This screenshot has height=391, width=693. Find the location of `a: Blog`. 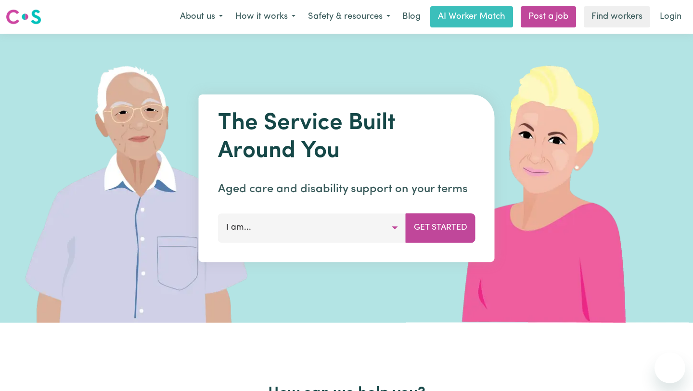

a: Blog is located at coordinates (411, 17).